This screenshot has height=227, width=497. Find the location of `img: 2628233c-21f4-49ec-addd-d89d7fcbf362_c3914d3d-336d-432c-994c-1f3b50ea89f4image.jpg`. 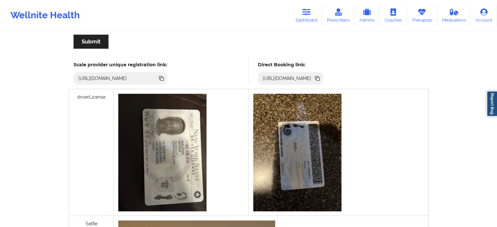

img: 2628233c-21f4-49ec-addd-d89d7fcbf362_c3914d3d-336d-432c-994c-1f3b50ea89f4image.jpg is located at coordinates (297, 152).